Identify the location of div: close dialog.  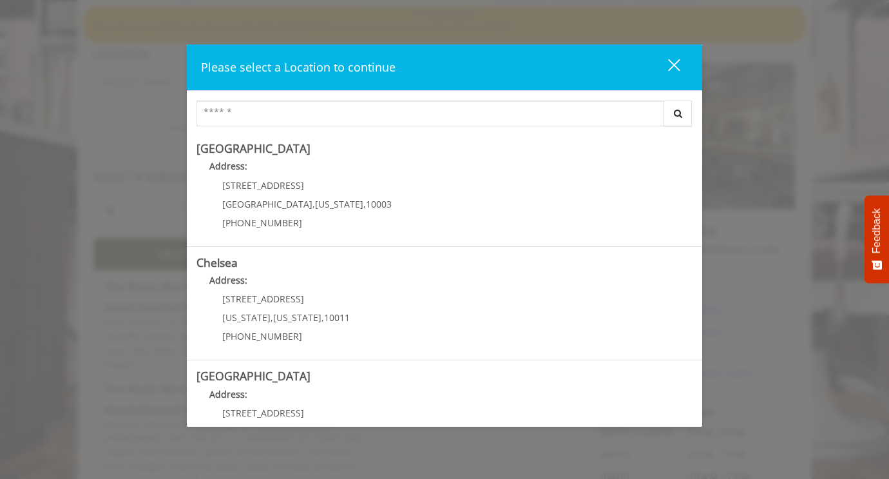
(666, 68).